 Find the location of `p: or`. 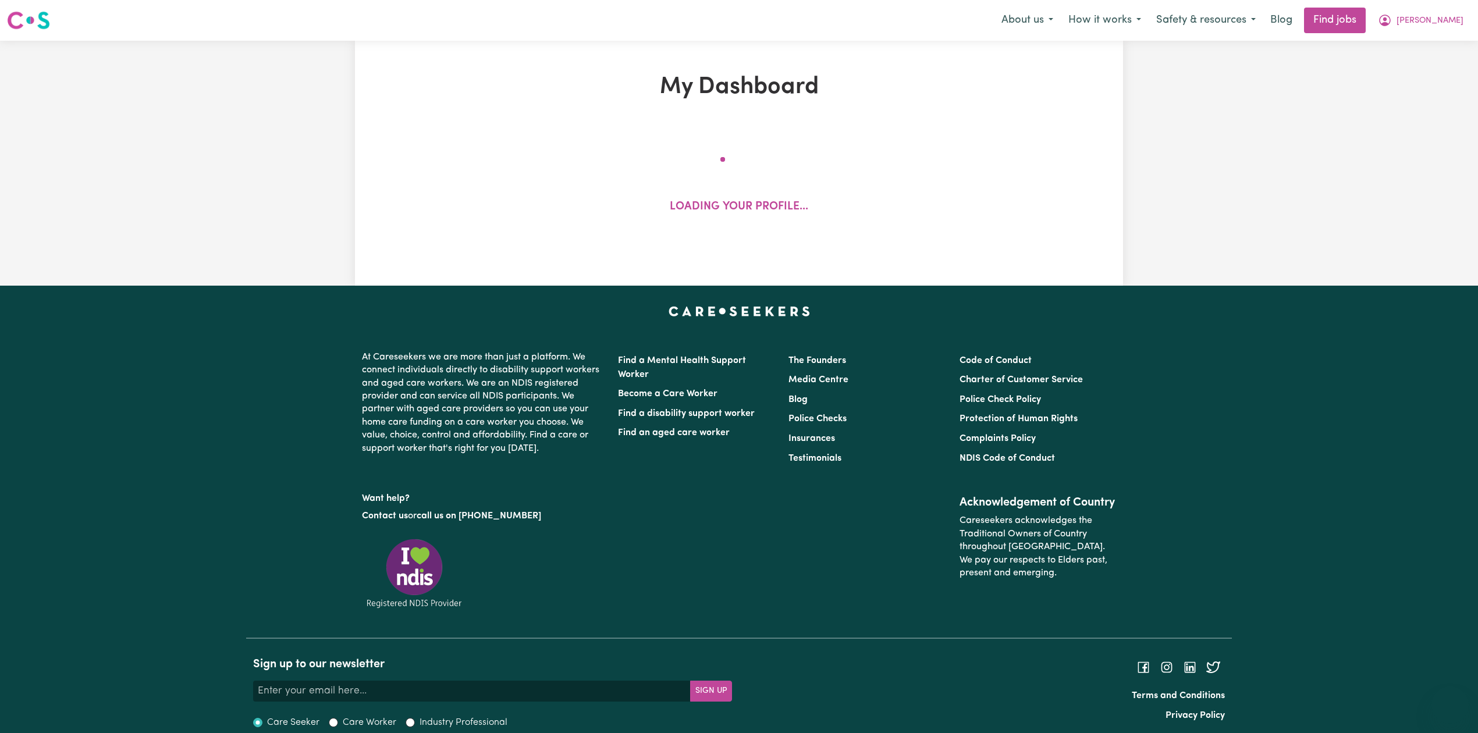

p: or is located at coordinates (483, 516).